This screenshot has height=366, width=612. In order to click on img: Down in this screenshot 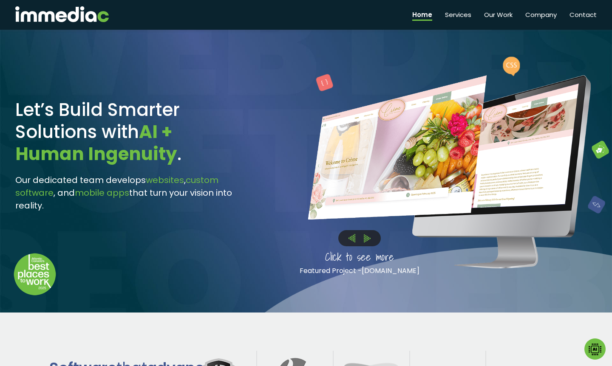, I will do `click(35, 275)`.